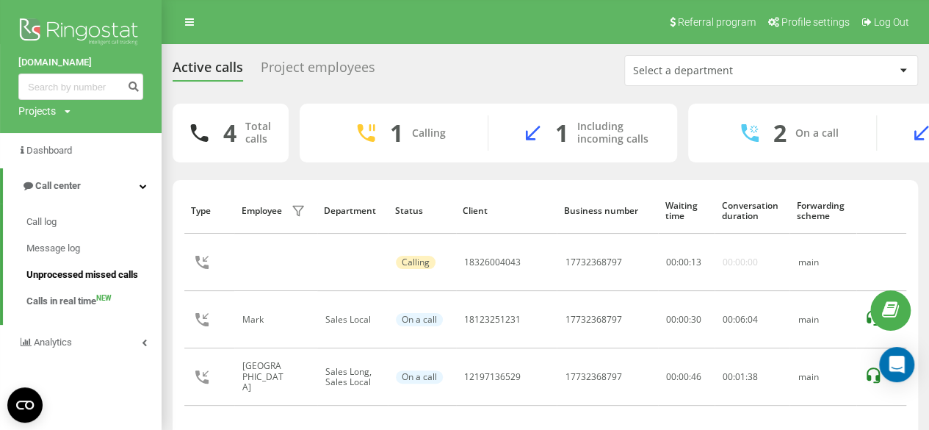  I want to click on div: Select a department, so click(721, 71).